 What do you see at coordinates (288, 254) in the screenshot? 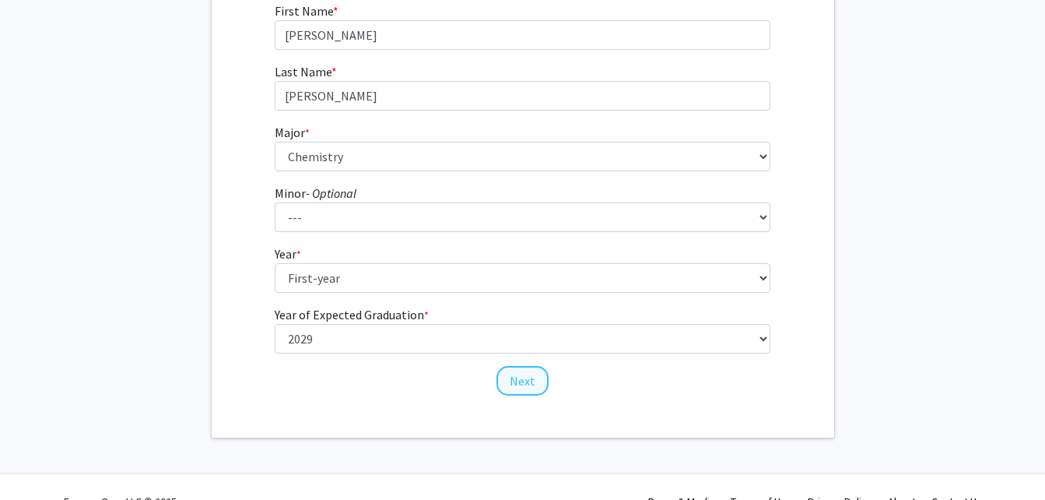
I see `label: Year` at bounding box center [288, 254].